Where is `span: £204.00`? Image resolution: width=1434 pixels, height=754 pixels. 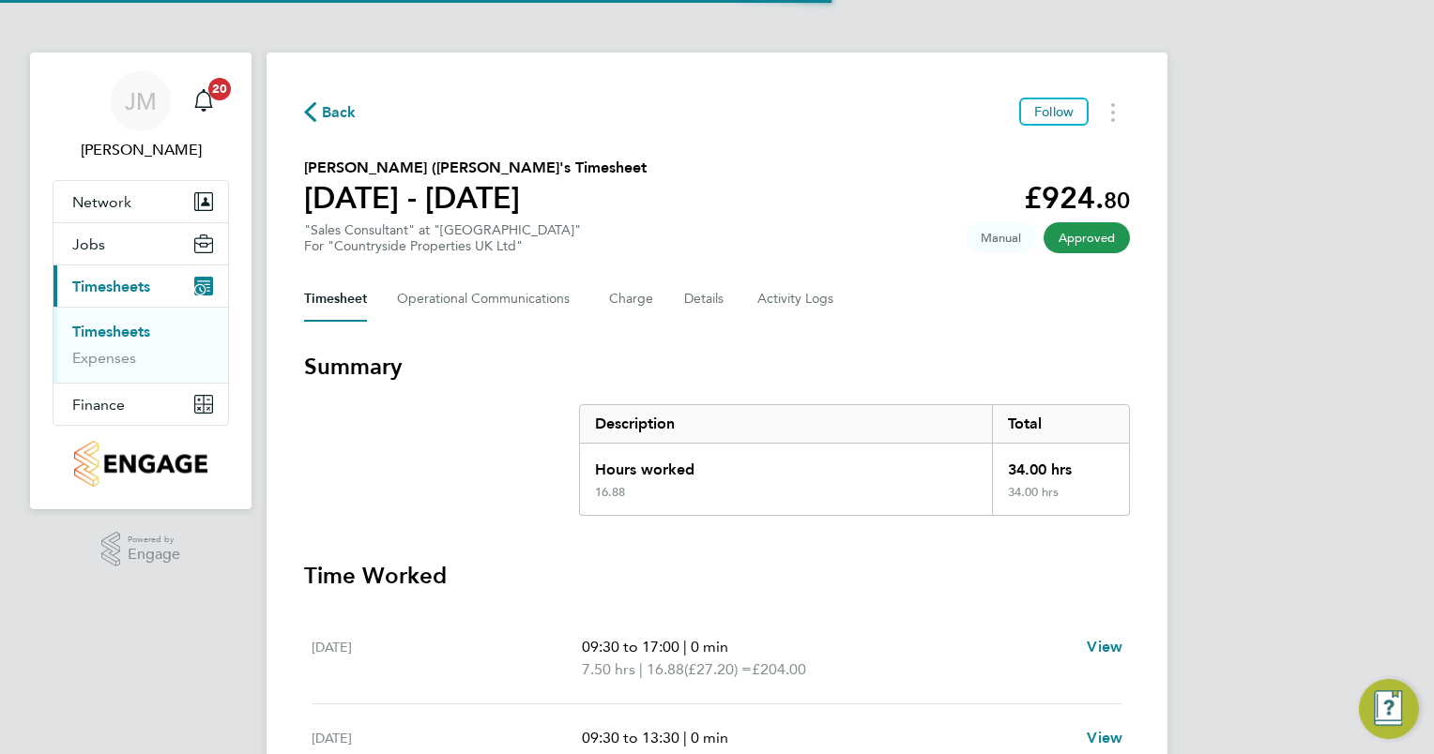 span: £204.00 is located at coordinates (779, 669).